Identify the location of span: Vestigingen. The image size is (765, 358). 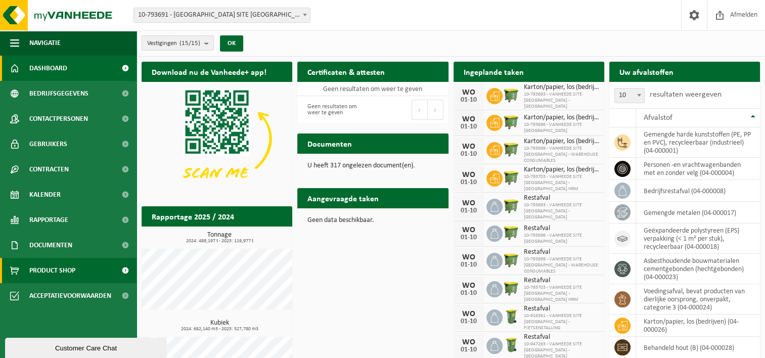
(173, 43).